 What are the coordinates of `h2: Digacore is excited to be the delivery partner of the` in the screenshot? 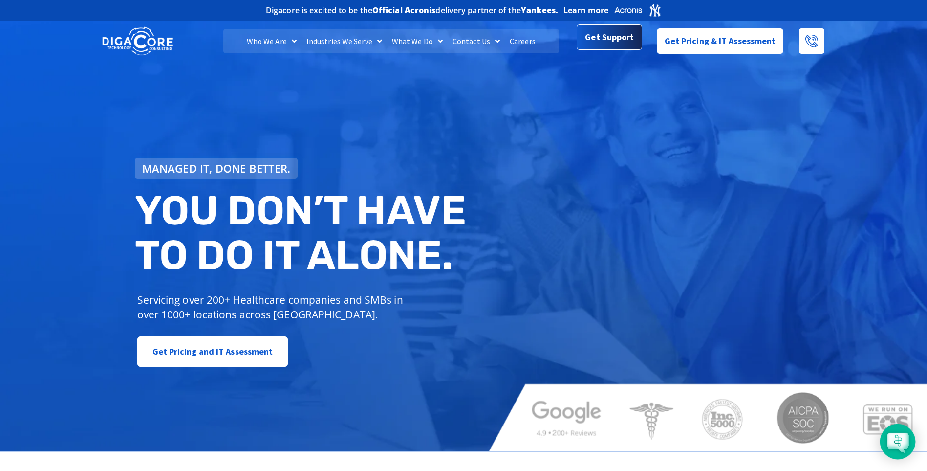 It's located at (412, 10).